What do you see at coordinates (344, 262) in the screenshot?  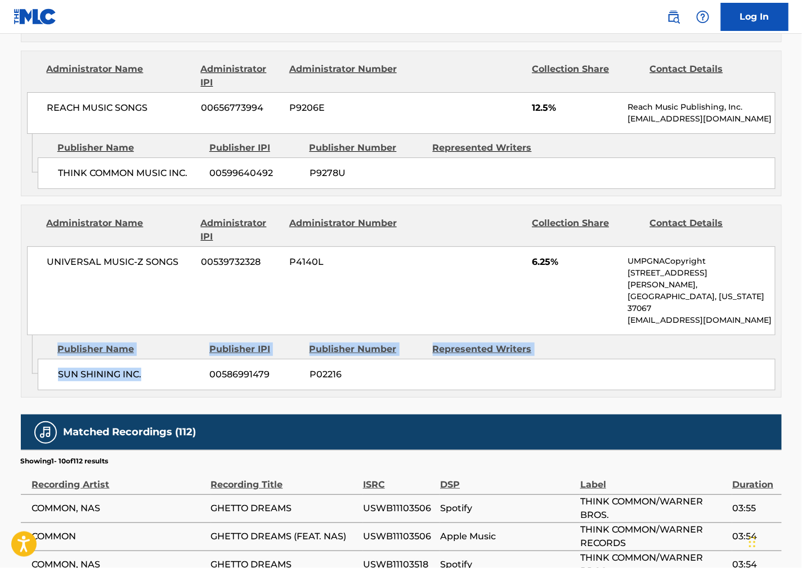 I see `span: P4140L` at bounding box center [344, 262].